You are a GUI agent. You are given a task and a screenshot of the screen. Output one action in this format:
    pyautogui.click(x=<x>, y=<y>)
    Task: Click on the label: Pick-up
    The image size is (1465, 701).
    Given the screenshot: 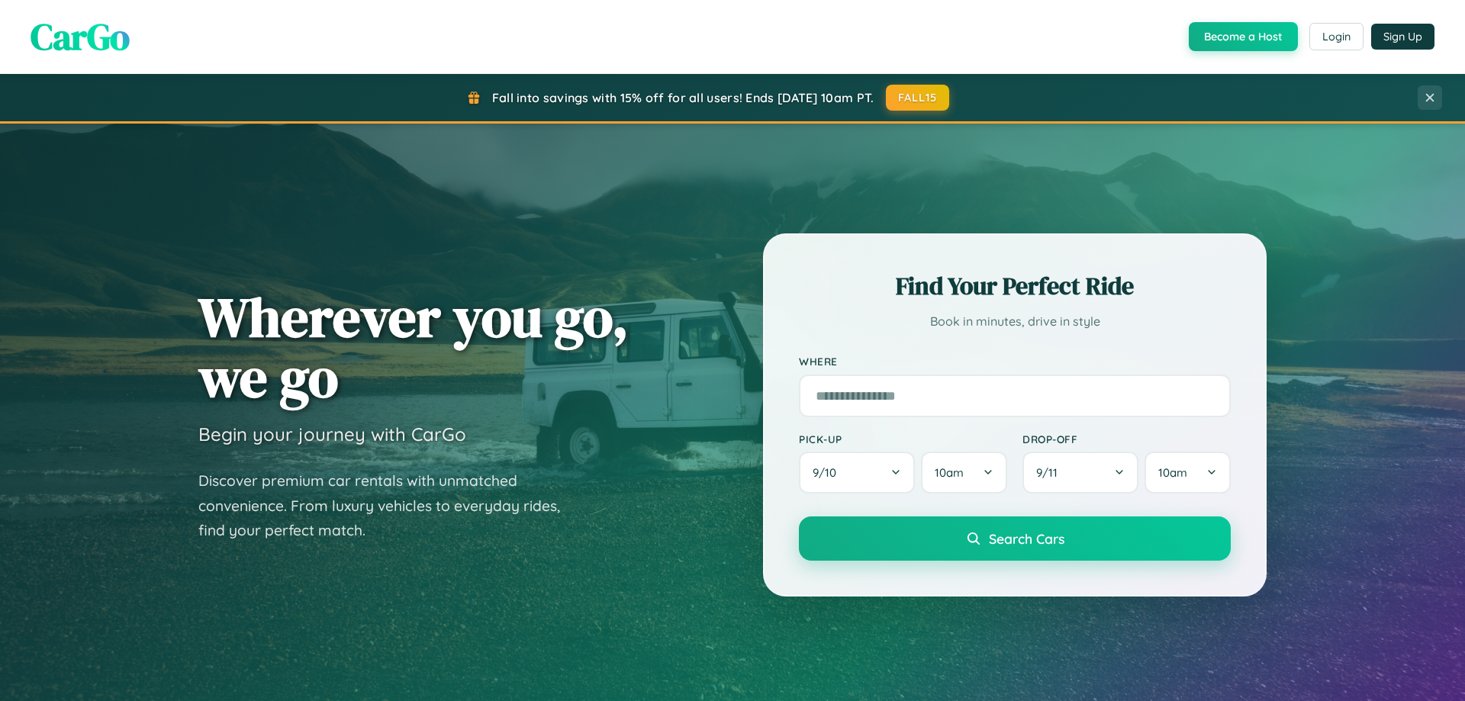 What is the action you would take?
    pyautogui.click(x=903, y=439)
    